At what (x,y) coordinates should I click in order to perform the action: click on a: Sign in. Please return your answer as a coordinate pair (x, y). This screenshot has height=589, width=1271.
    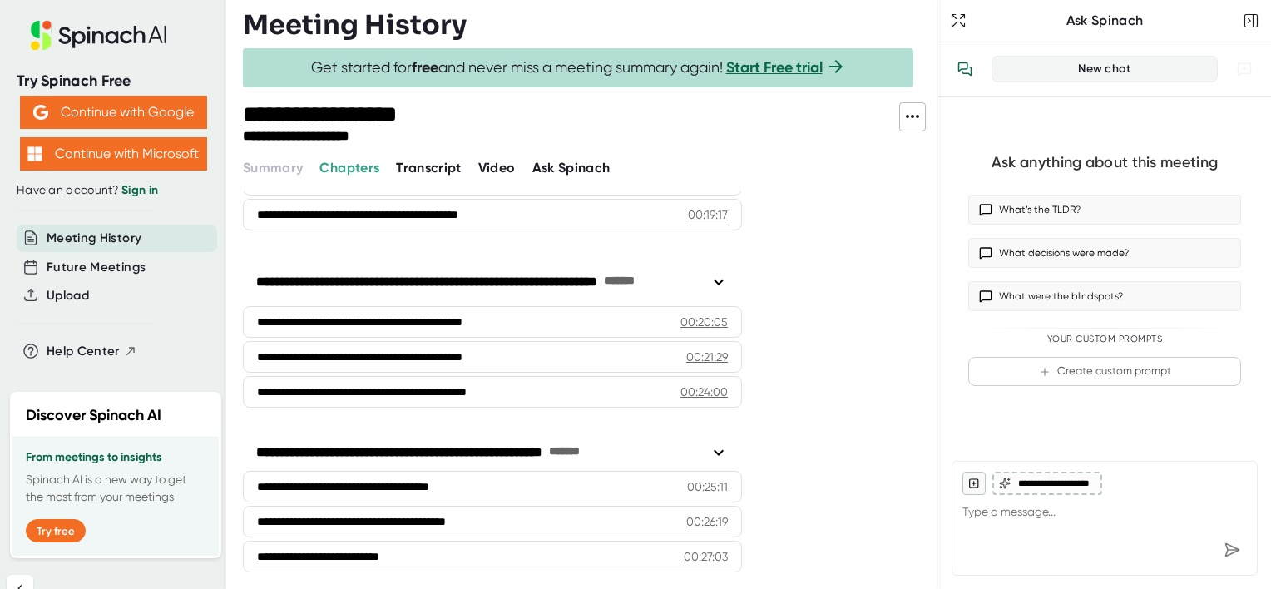
    Looking at the image, I should click on (140, 190).